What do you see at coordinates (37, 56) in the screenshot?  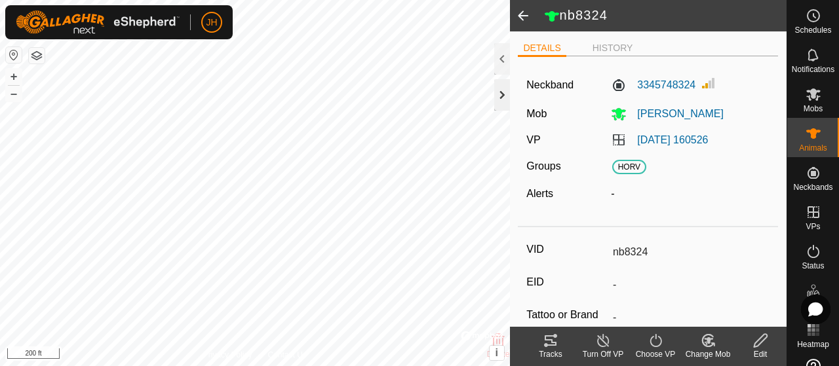 I see `button: Map Layers` at bounding box center [37, 56].